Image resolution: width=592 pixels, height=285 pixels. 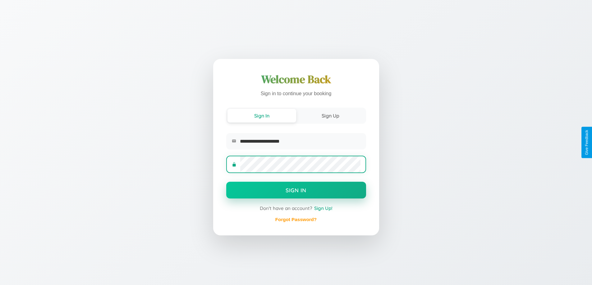 I want to click on h1: Welcome Back, so click(x=296, y=80).